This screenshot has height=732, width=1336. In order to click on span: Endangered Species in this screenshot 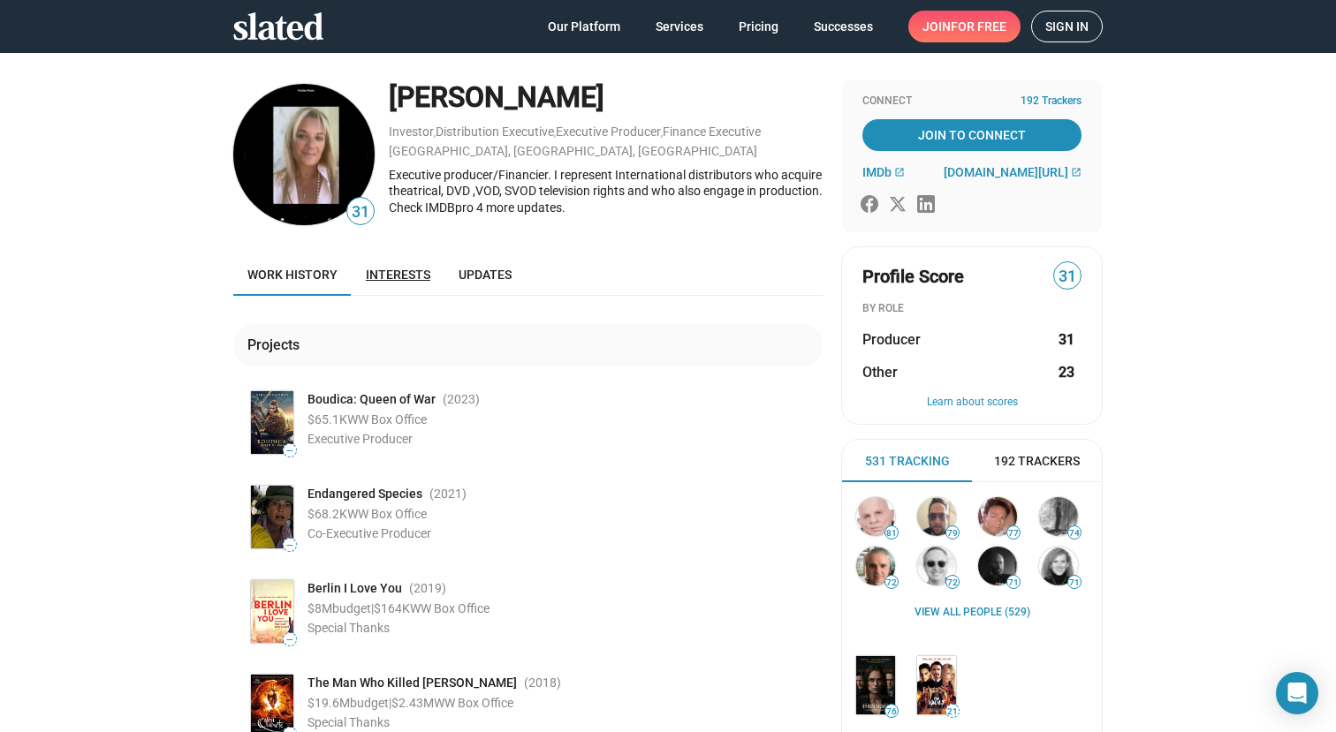, I will do `click(365, 494)`.